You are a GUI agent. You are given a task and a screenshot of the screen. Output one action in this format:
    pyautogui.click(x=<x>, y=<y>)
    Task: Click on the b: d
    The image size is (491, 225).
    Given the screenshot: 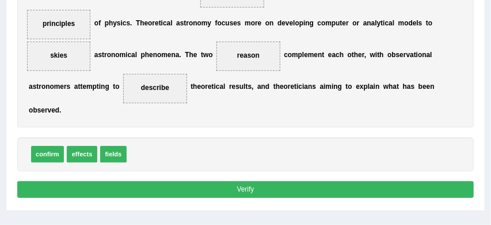 What is the action you would take?
    pyautogui.click(x=279, y=23)
    